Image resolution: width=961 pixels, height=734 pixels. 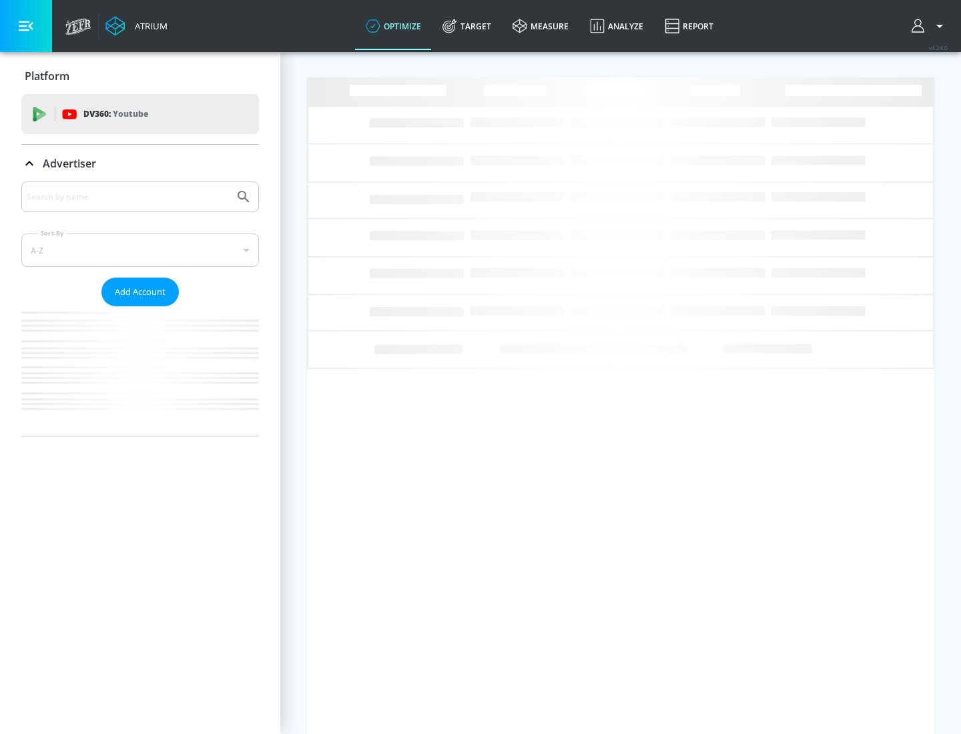 I want to click on nav: list of Advertiser, so click(x=140, y=371).